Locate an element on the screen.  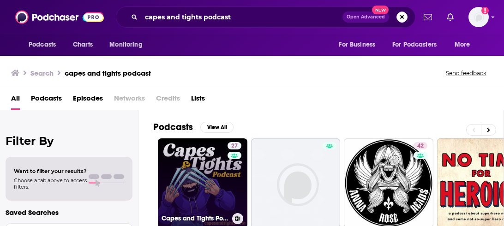
span: More is located at coordinates (462, 45).